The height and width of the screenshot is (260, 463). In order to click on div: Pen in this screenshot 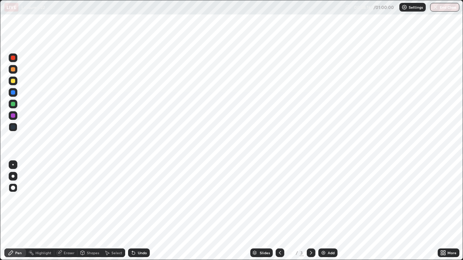, I will do `click(18, 253)`.